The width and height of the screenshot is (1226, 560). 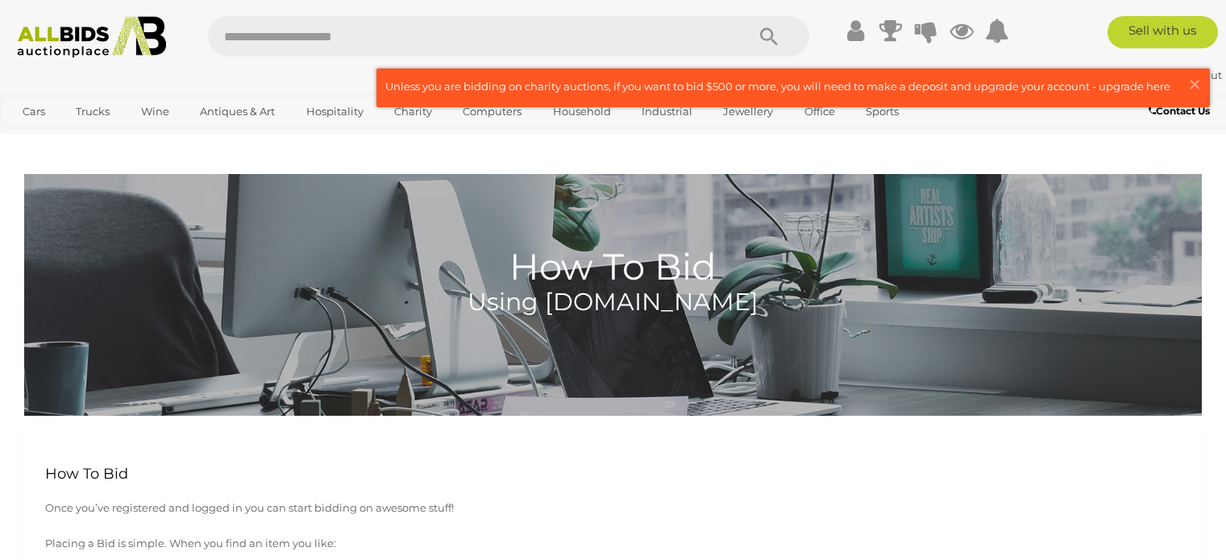 I want to click on a: Charity, so click(x=413, y=111).